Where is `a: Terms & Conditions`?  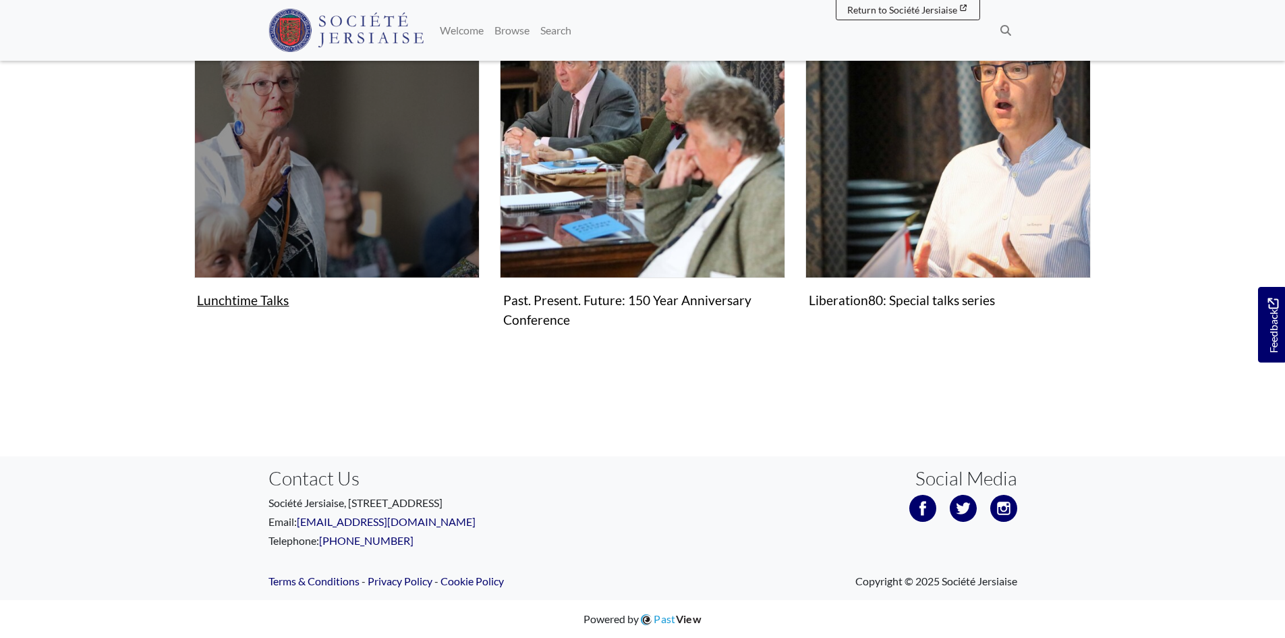
a: Terms & Conditions is located at coordinates (314, 580).